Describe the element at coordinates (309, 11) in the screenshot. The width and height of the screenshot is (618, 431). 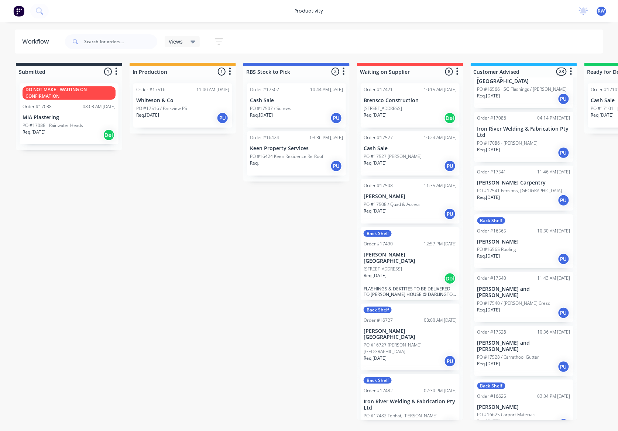
I see `div: productivity` at that location.